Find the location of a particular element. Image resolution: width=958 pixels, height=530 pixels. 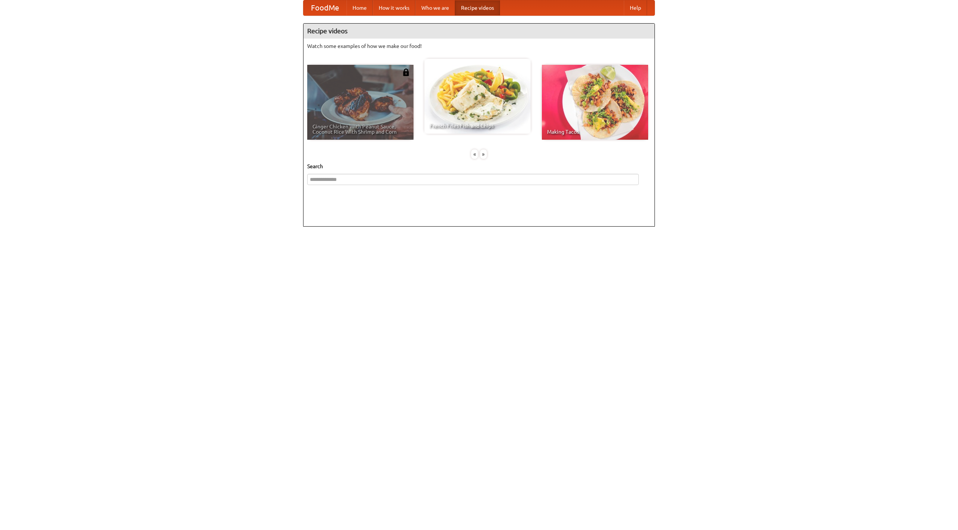

h5: Search is located at coordinates (479, 166).